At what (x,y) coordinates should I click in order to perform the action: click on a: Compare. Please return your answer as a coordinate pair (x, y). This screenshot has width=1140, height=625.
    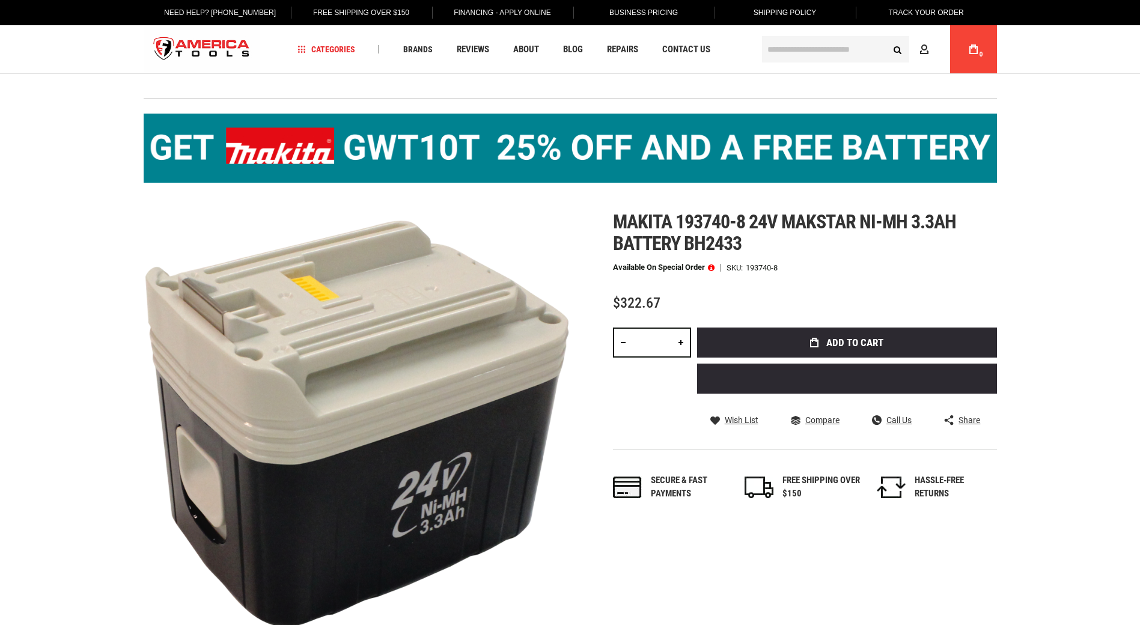
    Looking at the image, I should click on (815, 420).